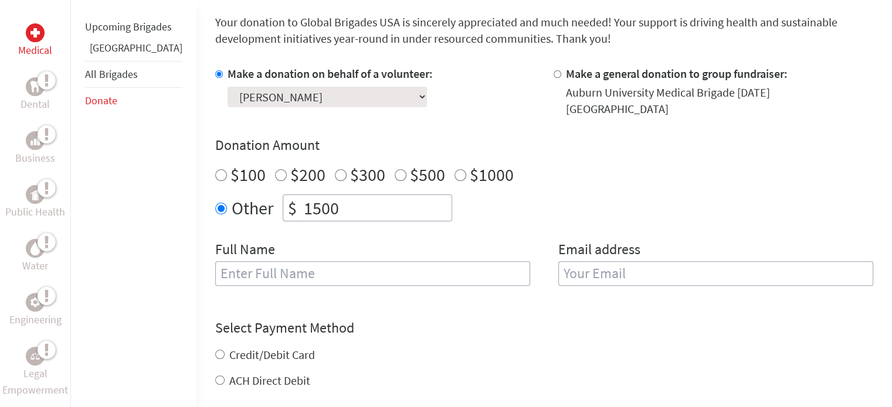  Describe the element at coordinates (35, 33) in the screenshot. I see `div: Medical` at that location.